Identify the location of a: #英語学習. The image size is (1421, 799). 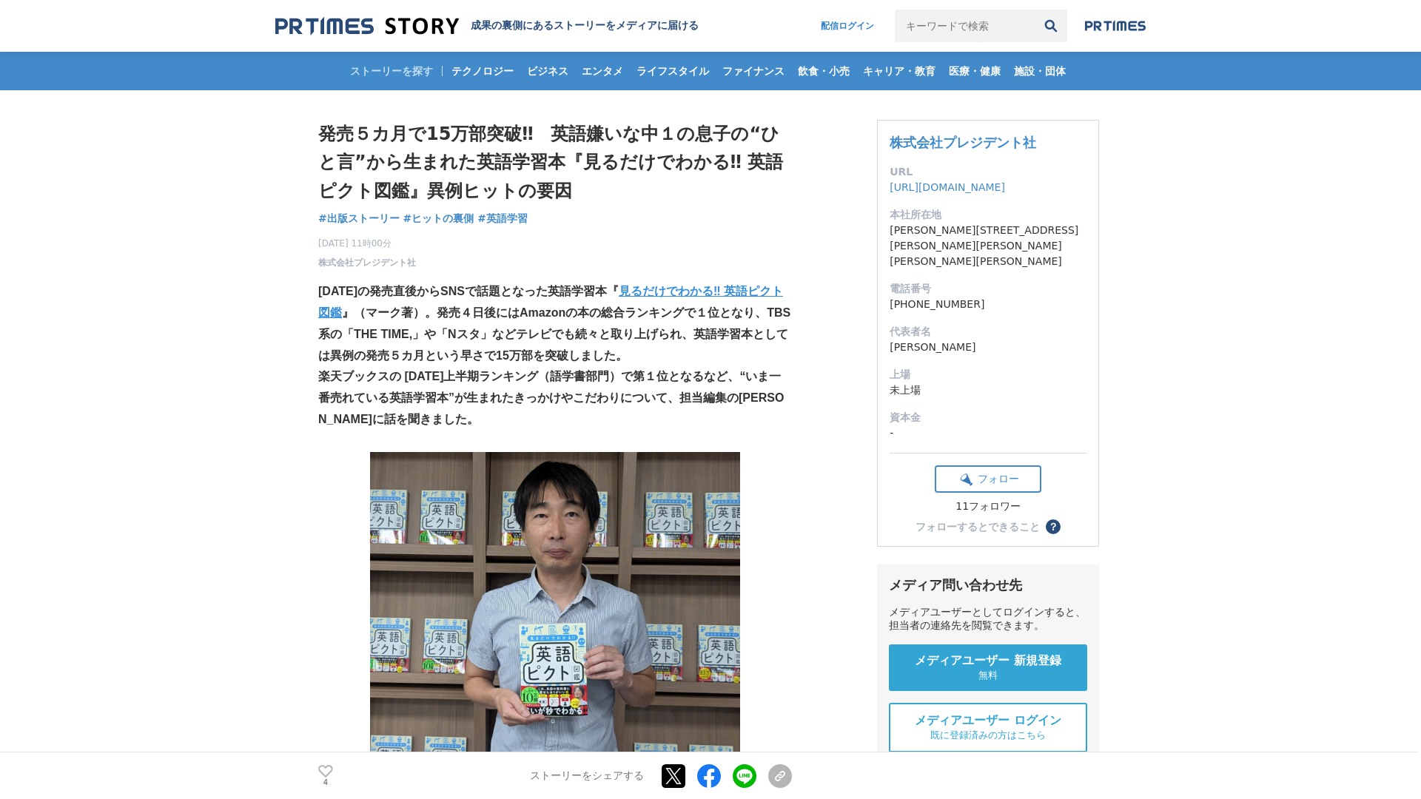
(503, 218).